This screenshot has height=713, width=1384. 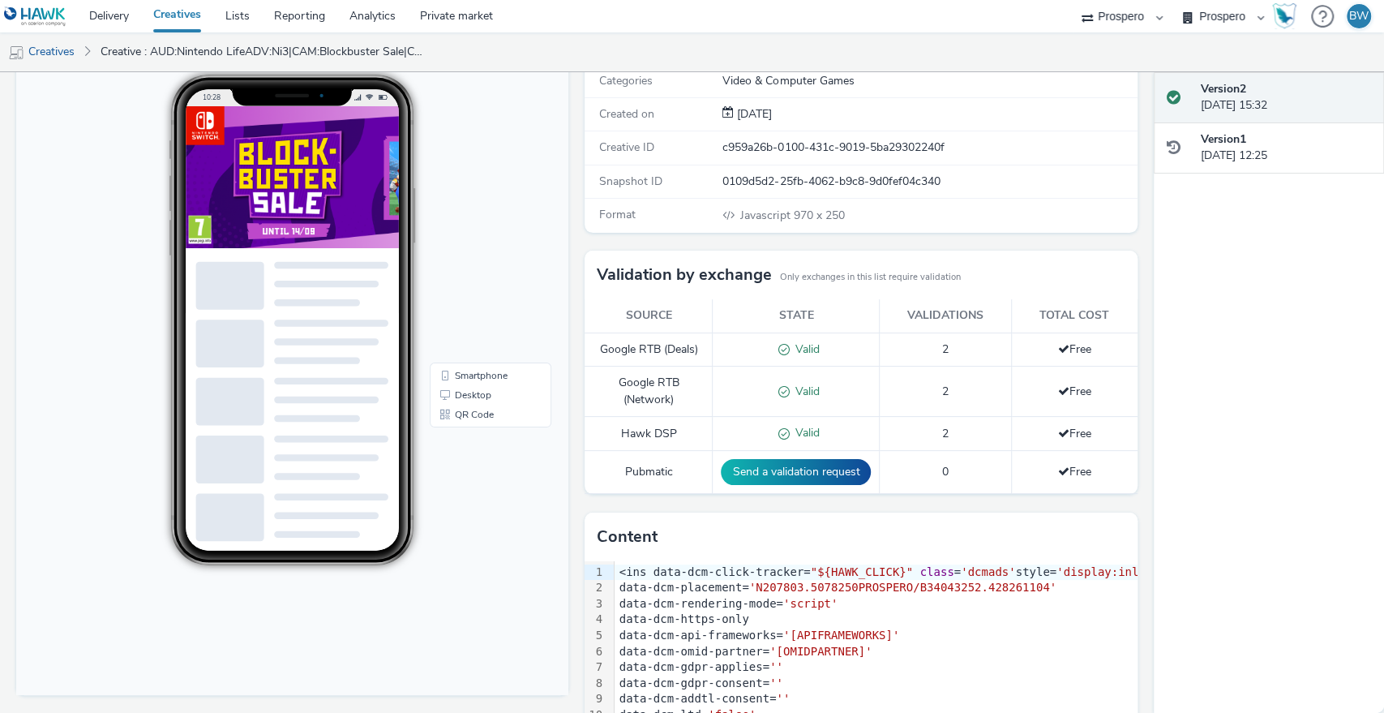 I want to click on span: 0, so click(x=946, y=471).